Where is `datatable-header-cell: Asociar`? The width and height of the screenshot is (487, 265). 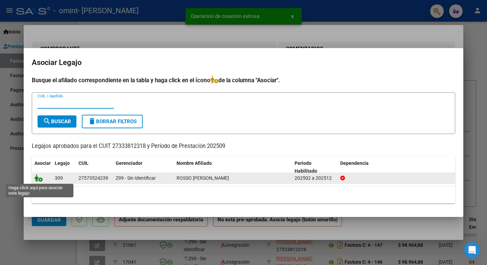
datatable-header-cell: Asociar is located at coordinates (42, 167).